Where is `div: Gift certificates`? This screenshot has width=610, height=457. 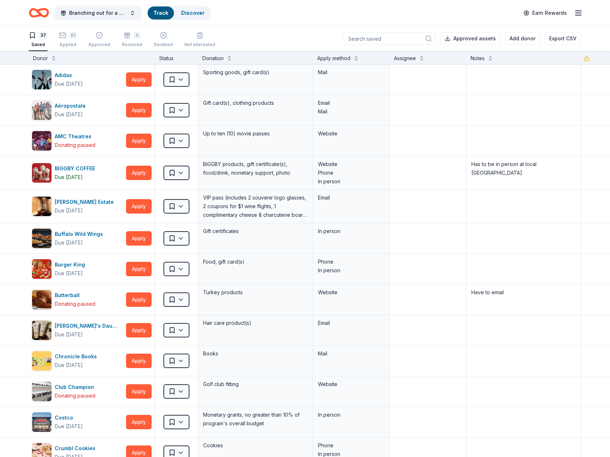
div: Gift certificates is located at coordinates (255, 231).